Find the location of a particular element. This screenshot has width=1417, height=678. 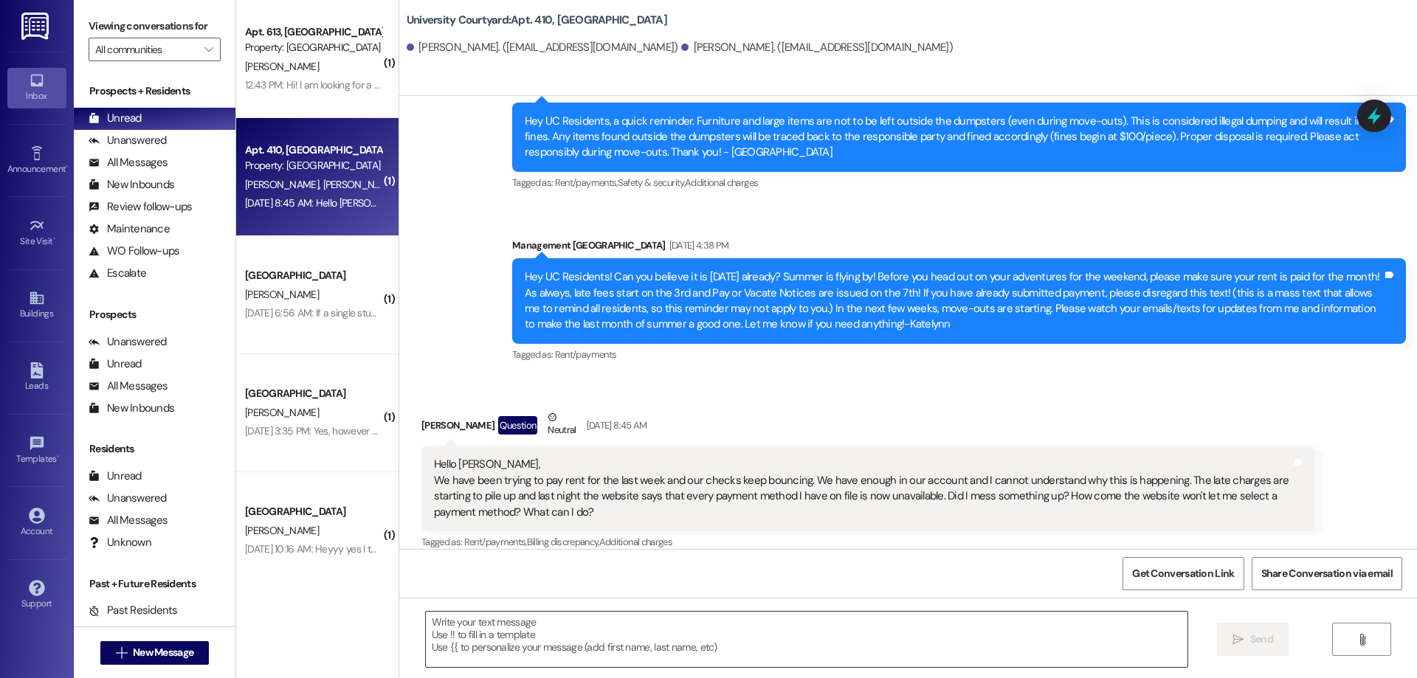

a: Support is located at coordinates (37, 595).